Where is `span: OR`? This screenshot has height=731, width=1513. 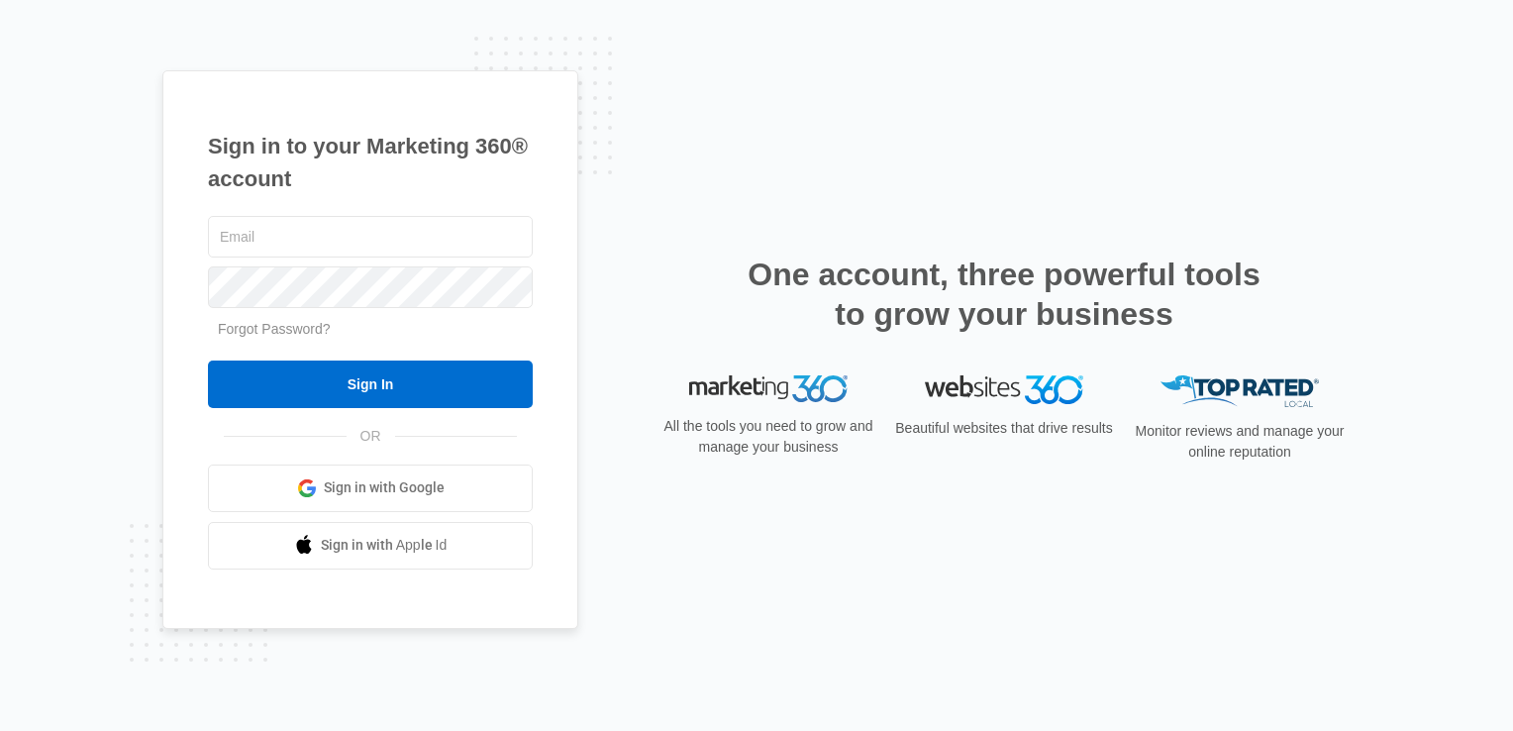 span: OR is located at coordinates (370, 436).